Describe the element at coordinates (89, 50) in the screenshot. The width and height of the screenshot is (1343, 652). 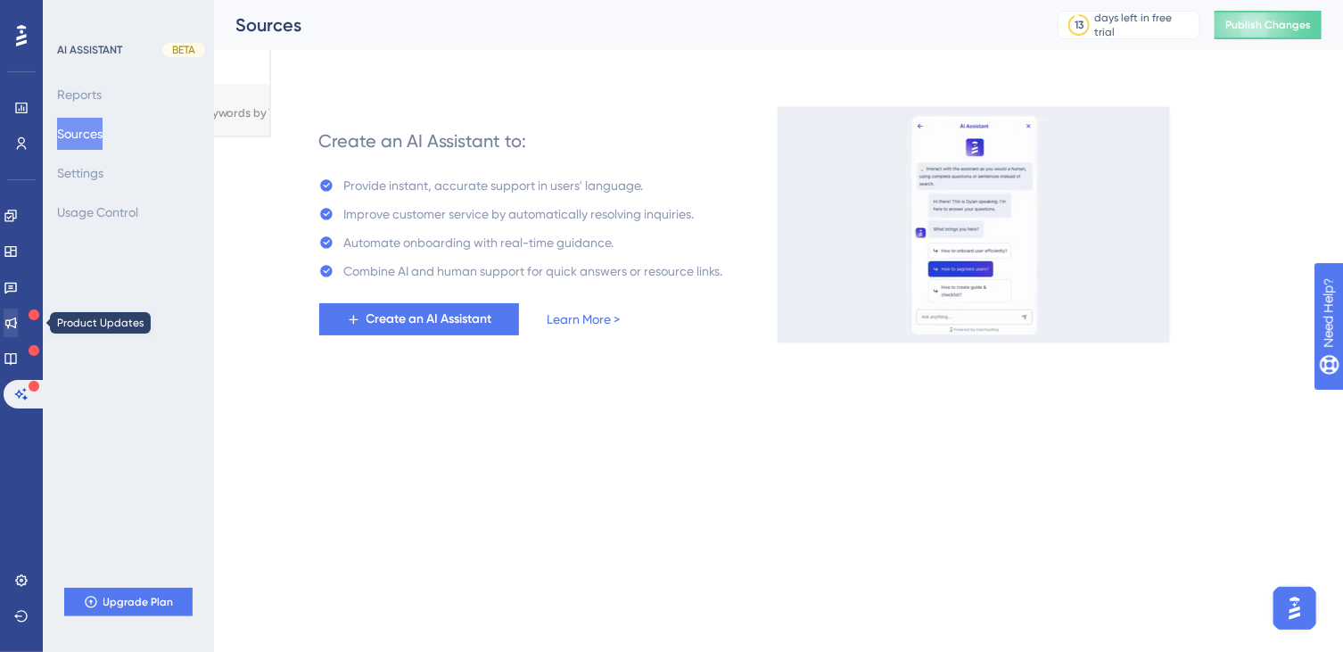
I see `div: AI ASSISTANT` at that location.